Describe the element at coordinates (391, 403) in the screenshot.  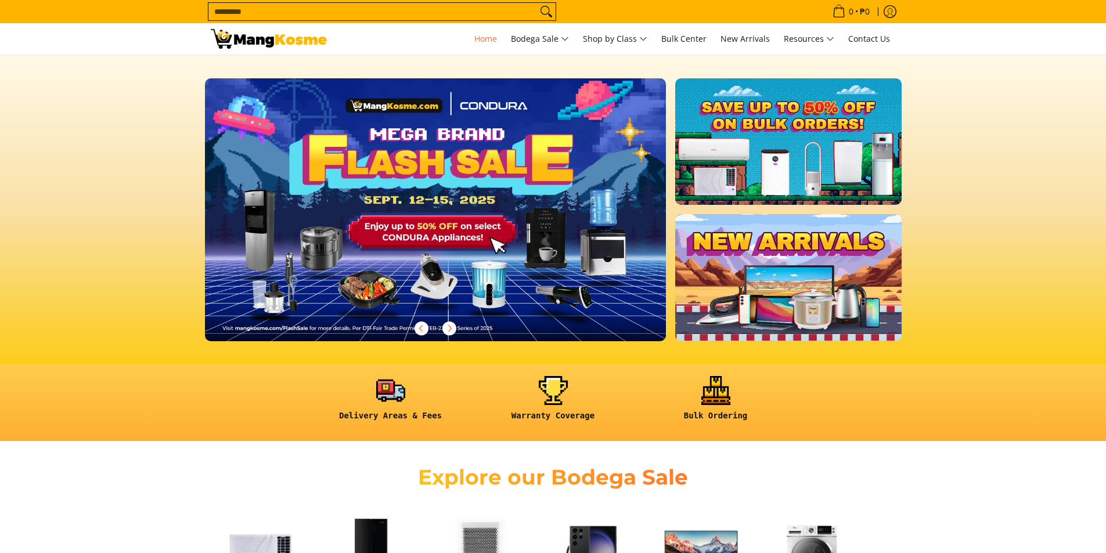
I see `a: <h6><strong>Delivery Areas & Fees</strong></h6>` at that location.